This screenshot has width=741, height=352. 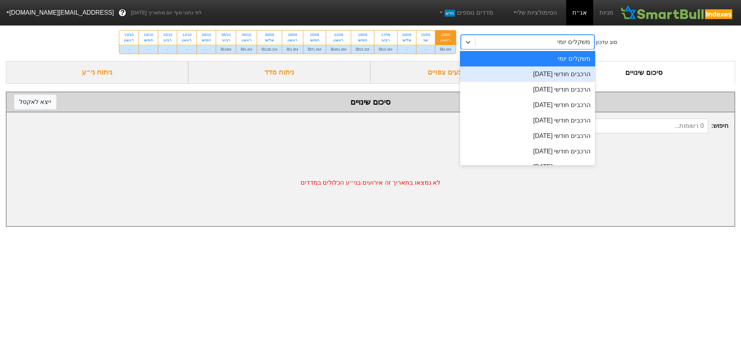 What do you see at coordinates (226, 35) in the screenshot?
I see `div: 08/10` at bounding box center [226, 35].